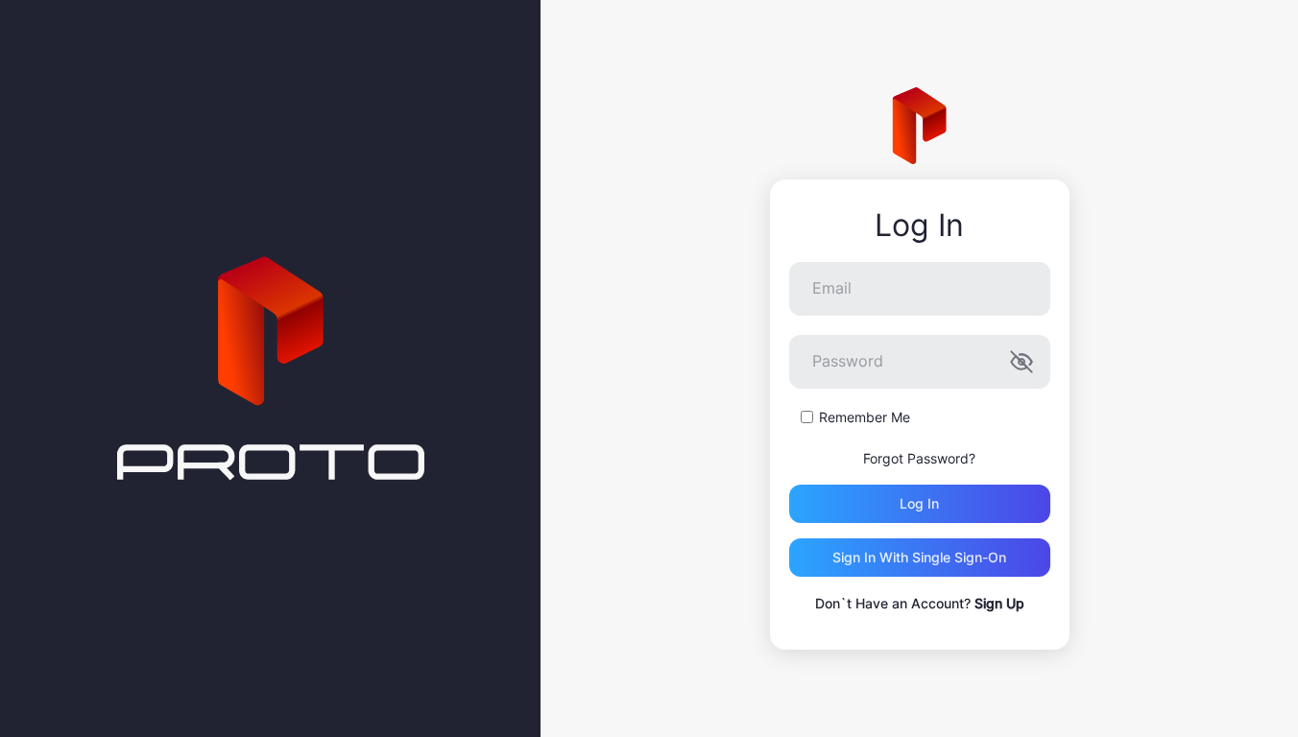  Describe the element at coordinates (920, 558) in the screenshot. I see `button: Sign in With Single Sign-On` at that location.